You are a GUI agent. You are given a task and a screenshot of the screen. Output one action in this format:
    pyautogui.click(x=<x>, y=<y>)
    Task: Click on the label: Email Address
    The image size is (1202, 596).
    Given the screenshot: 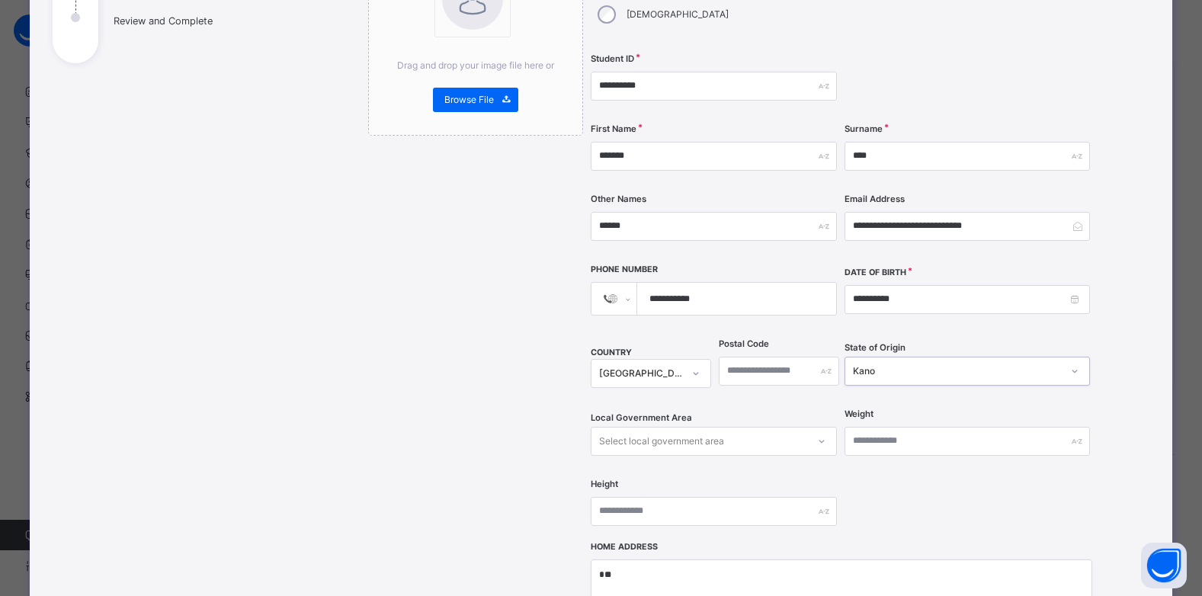 What is the action you would take?
    pyautogui.click(x=875, y=199)
    